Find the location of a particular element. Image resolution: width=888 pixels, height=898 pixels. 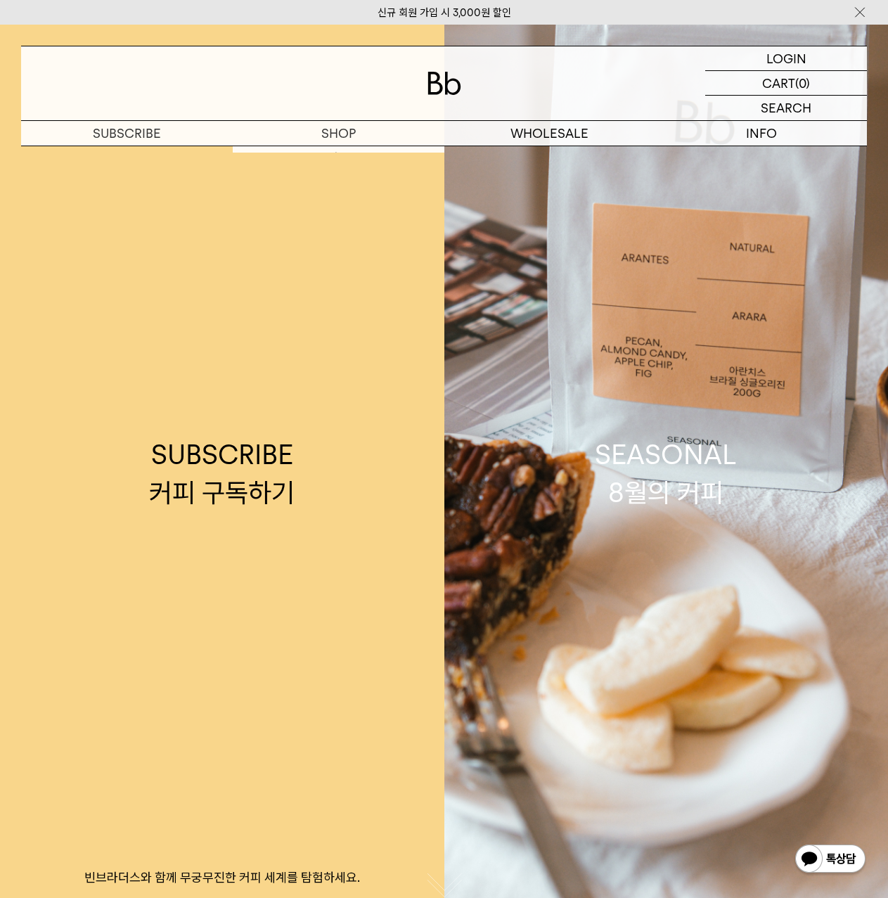

img: 로고 is located at coordinates (444, 83).